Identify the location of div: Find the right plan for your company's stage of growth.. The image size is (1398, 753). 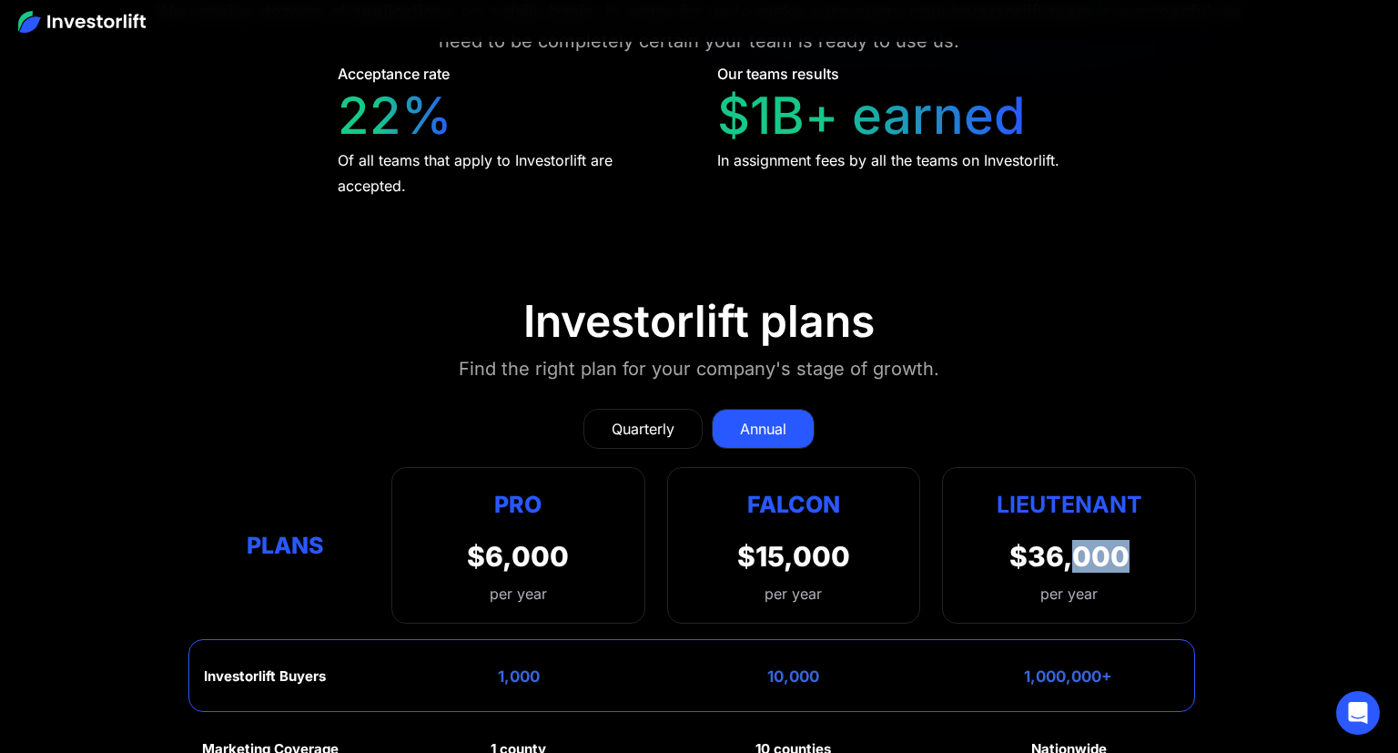
(699, 369).